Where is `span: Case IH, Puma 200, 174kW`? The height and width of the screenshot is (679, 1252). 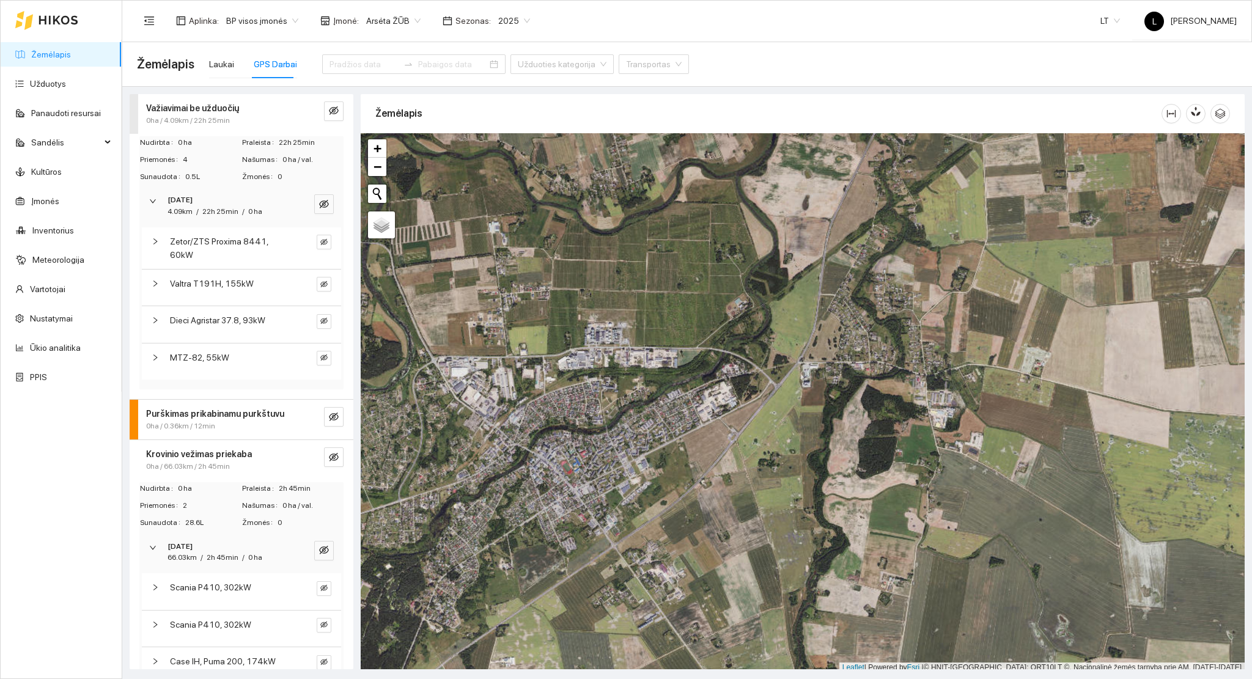
span: Case IH, Puma 200, 174kW is located at coordinates (223, 662).